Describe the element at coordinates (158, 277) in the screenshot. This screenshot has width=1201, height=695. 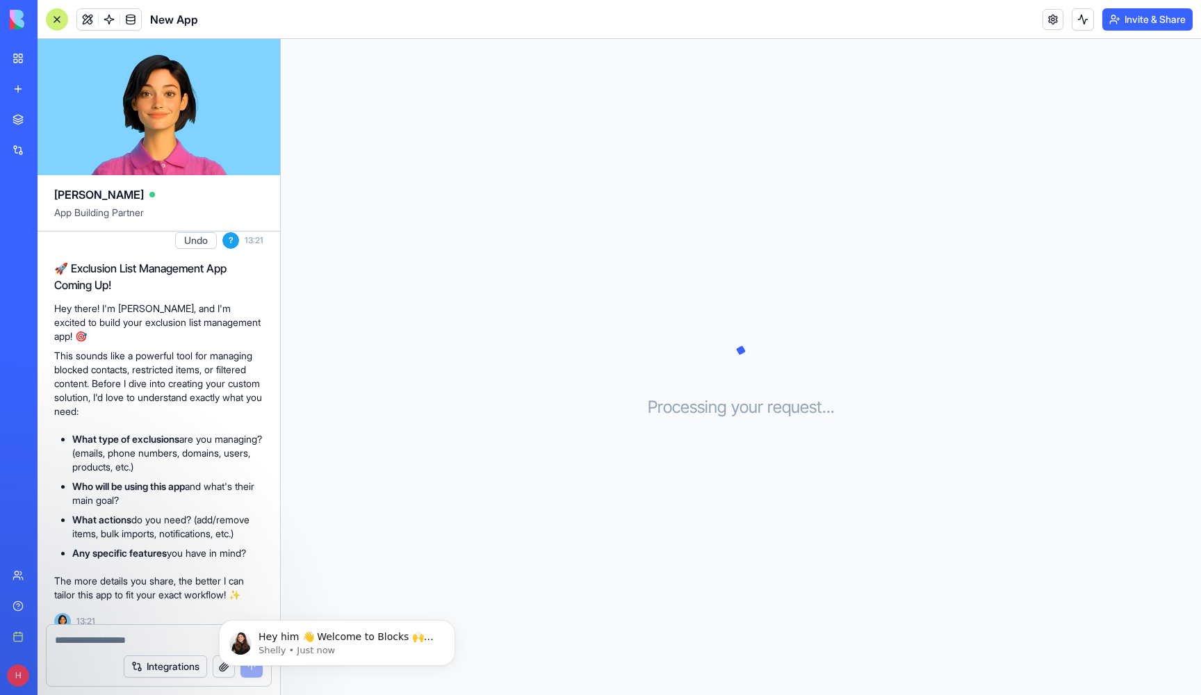
I see `h2: 🚀 Exclusion List Management App Coming Up!` at that location.